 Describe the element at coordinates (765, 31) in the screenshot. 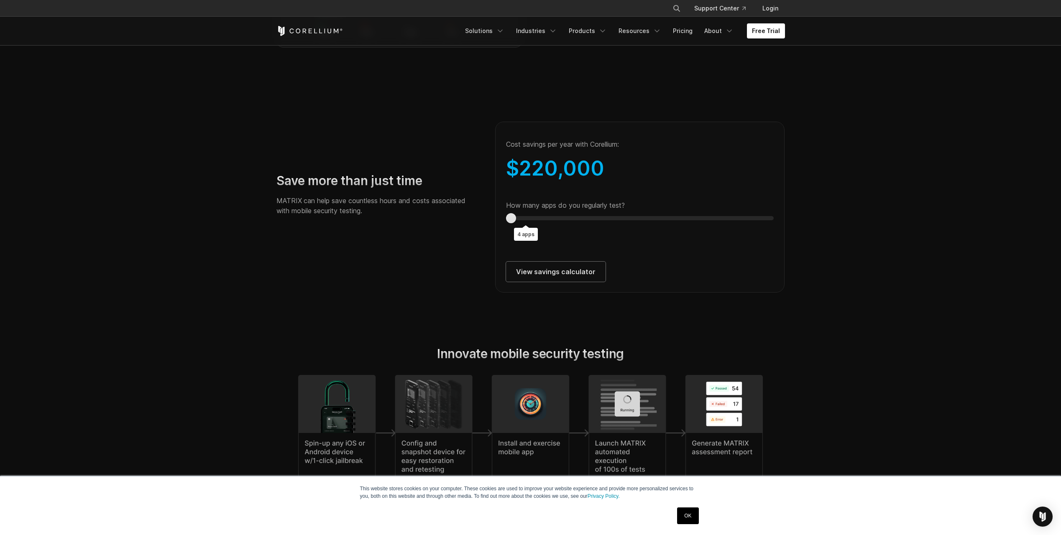

I see `a: Free Trial` at that location.